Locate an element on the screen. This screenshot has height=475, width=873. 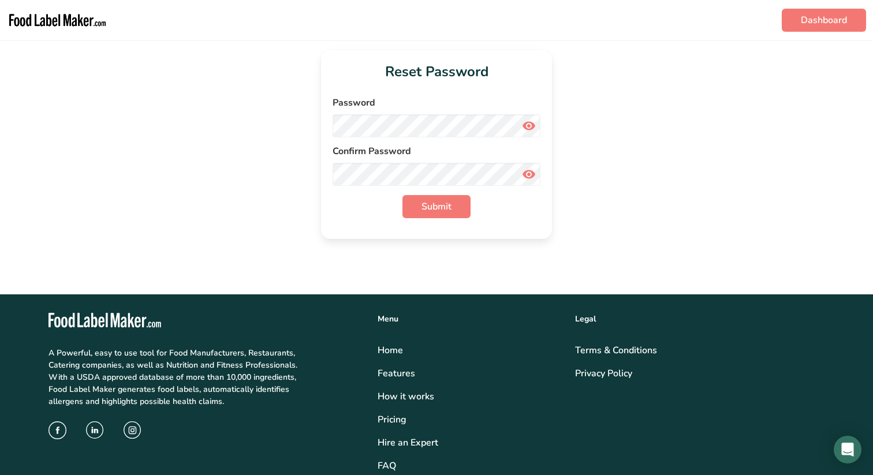
label: Confirm Password is located at coordinates (436, 151).